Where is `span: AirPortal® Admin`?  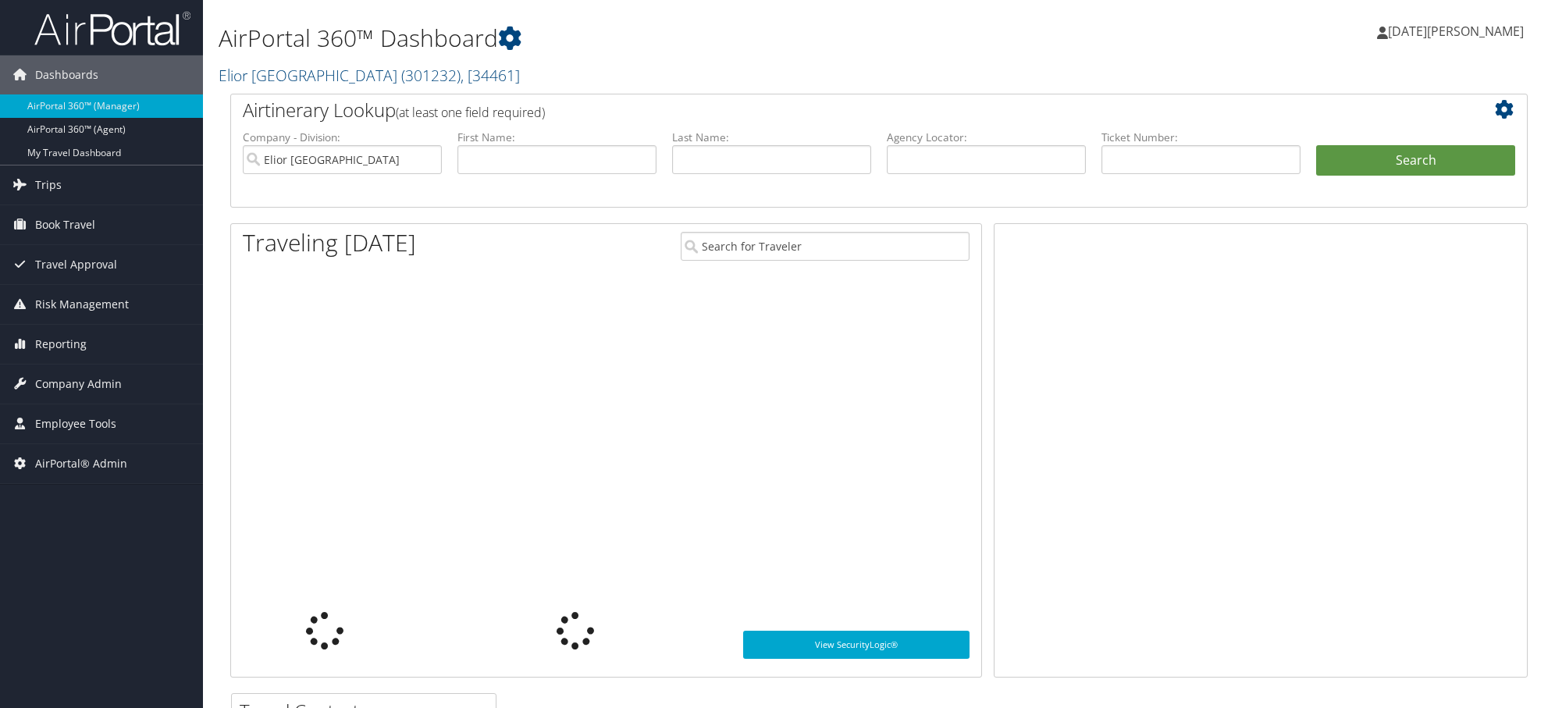 span: AirPortal® Admin is located at coordinates (81, 464).